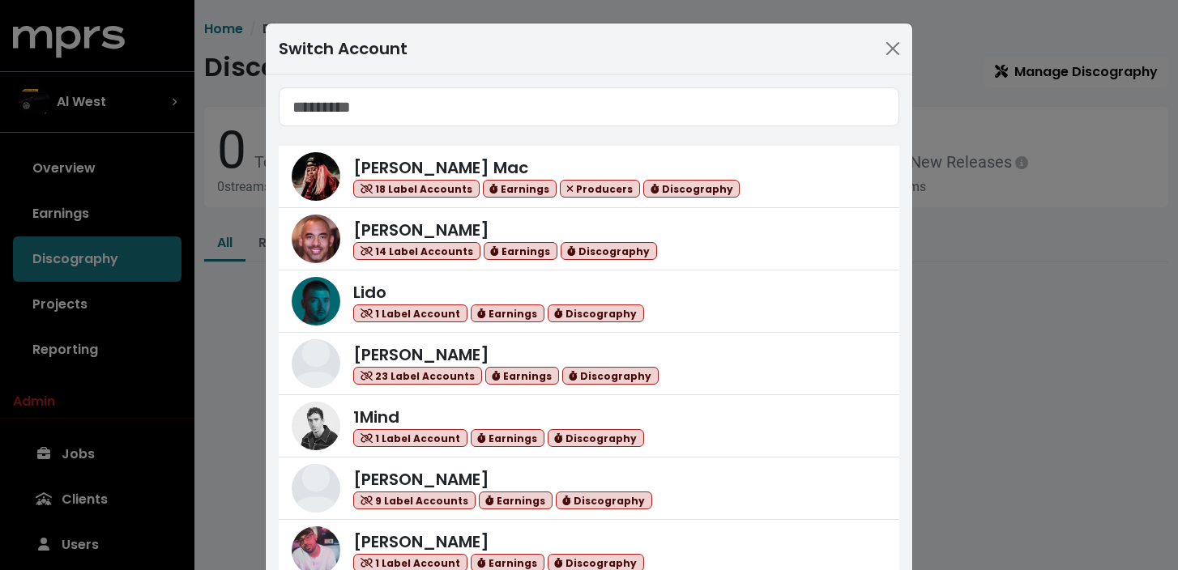  I want to click on img: Lido, so click(316, 301).